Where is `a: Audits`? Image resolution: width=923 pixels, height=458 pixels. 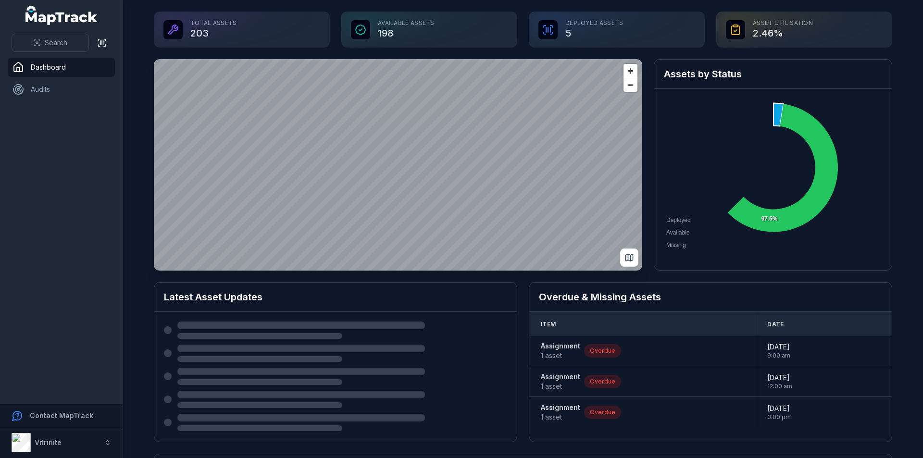 a: Audits is located at coordinates (61, 89).